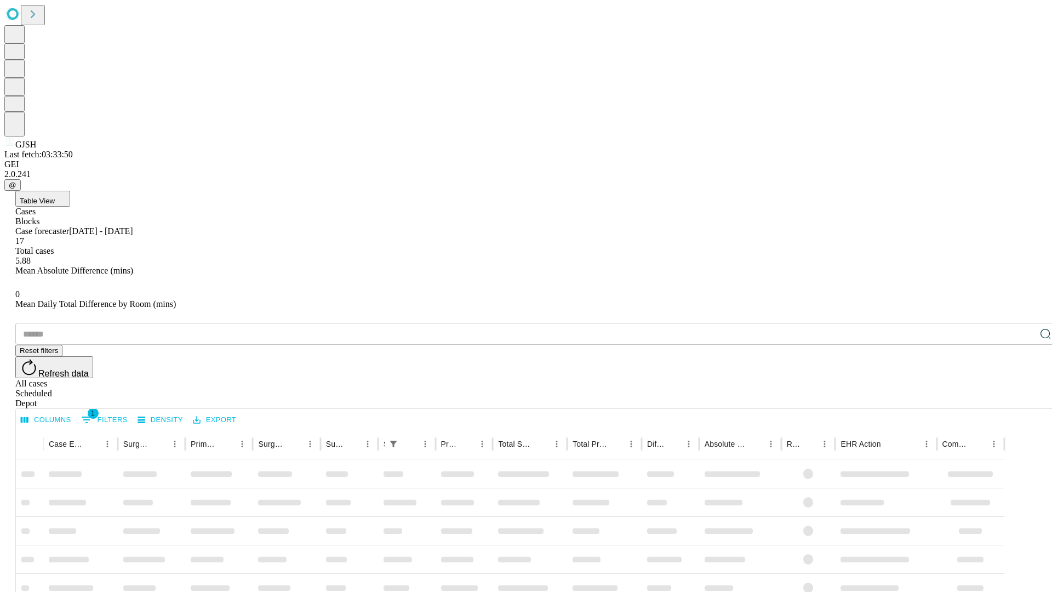 Image resolution: width=1052 pixels, height=592 pixels. What do you see at coordinates (46, 420) in the screenshot?
I see `button: Select columns` at bounding box center [46, 420].